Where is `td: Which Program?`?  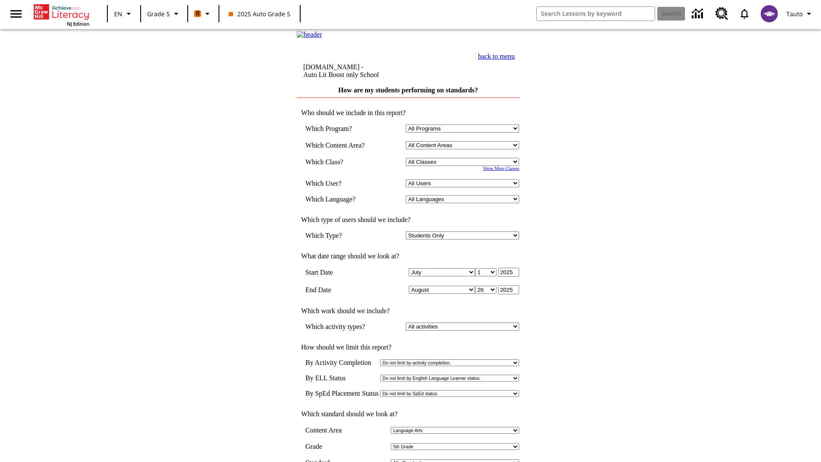
td: Which Program? is located at coordinates (341, 128).